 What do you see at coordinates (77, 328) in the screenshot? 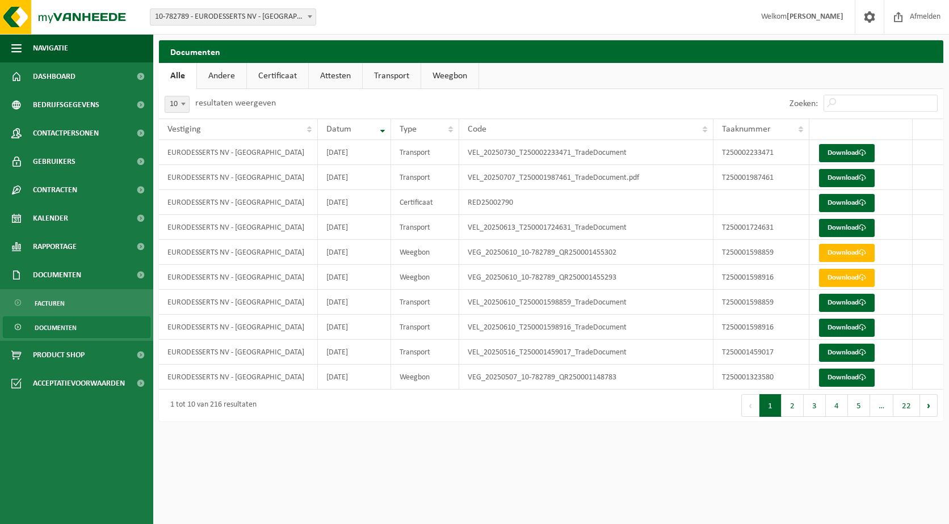
I see `a: Documenten` at bounding box center [77, 328].